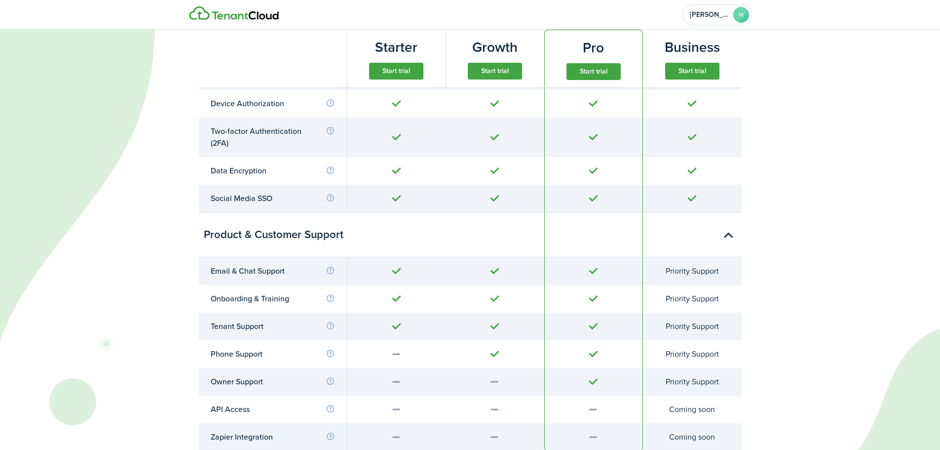 Image resolution: width=940 pixels, height=450 pixels. I want to click on div: Tenant Support, so click(273, 326).